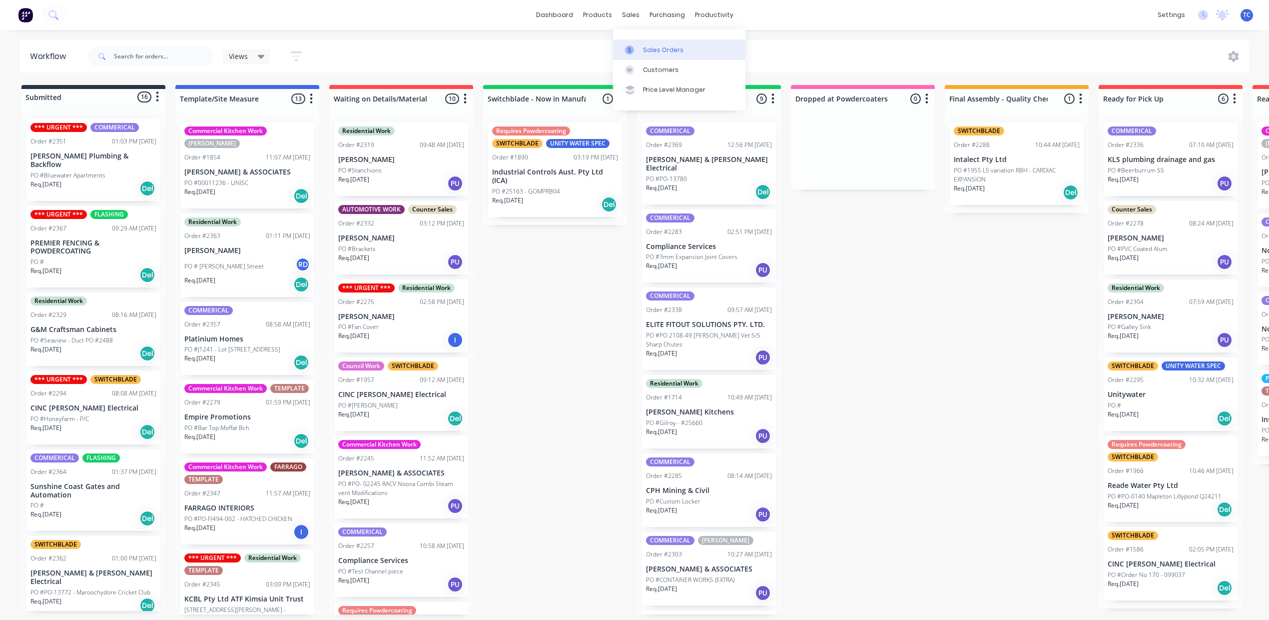  What do you see at coordinates (1136, 170) in the screenshot?
I see `p: PO #Beerburrum SS` at bounding box center [1136, 170].